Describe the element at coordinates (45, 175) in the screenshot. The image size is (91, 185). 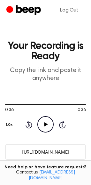
I see `span: Contact us` at that location.